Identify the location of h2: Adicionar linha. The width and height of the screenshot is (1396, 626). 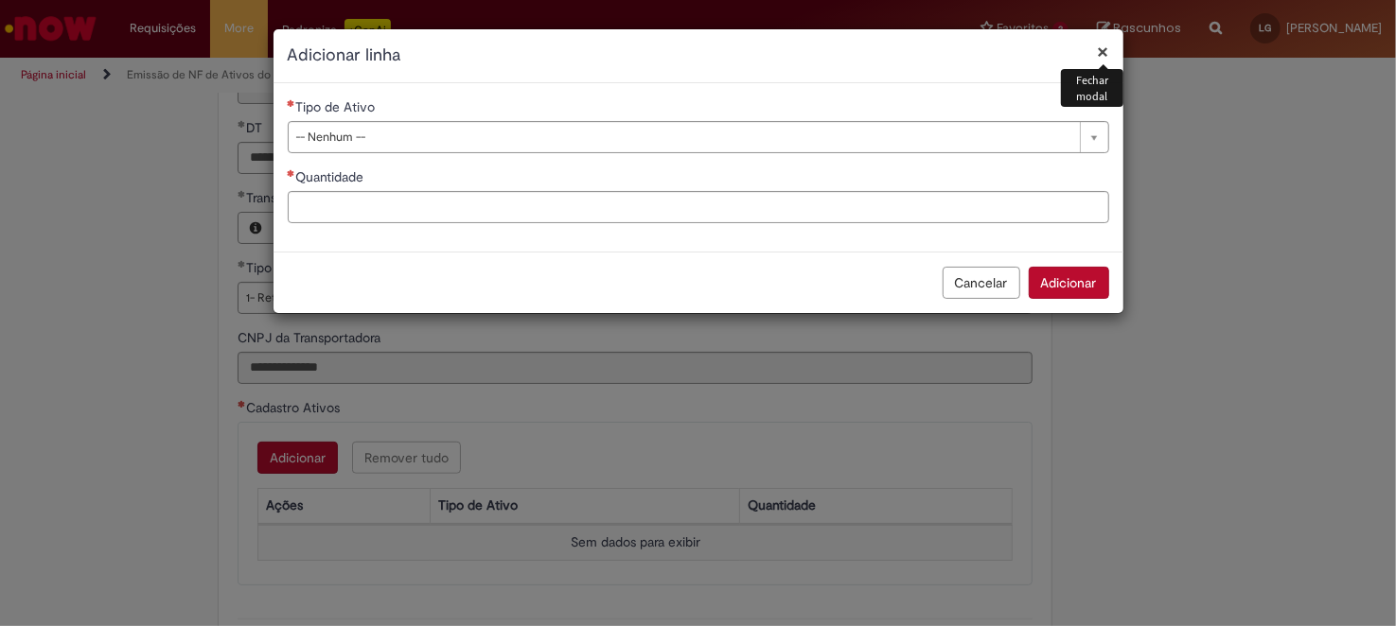
(698, 56).